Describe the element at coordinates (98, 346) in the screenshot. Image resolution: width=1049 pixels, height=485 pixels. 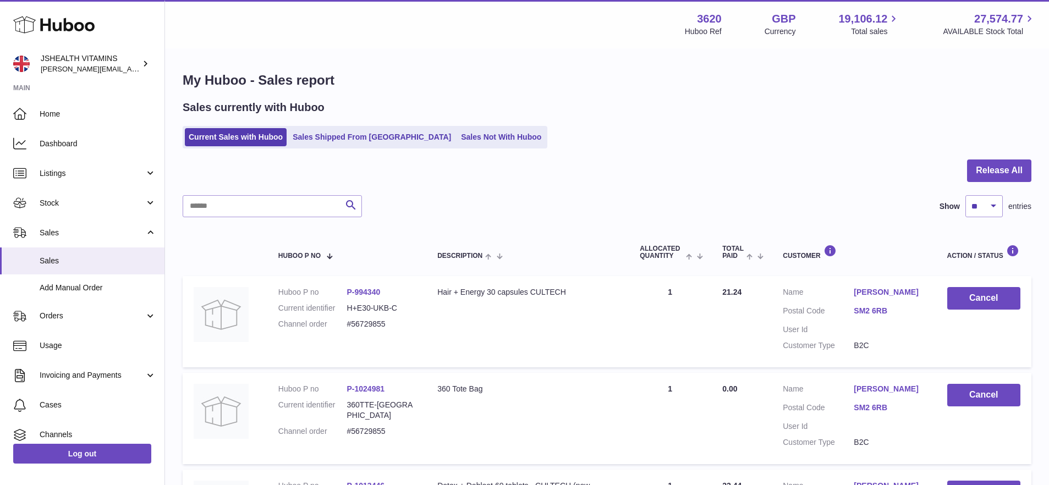
I see `span: Usage` at that location.